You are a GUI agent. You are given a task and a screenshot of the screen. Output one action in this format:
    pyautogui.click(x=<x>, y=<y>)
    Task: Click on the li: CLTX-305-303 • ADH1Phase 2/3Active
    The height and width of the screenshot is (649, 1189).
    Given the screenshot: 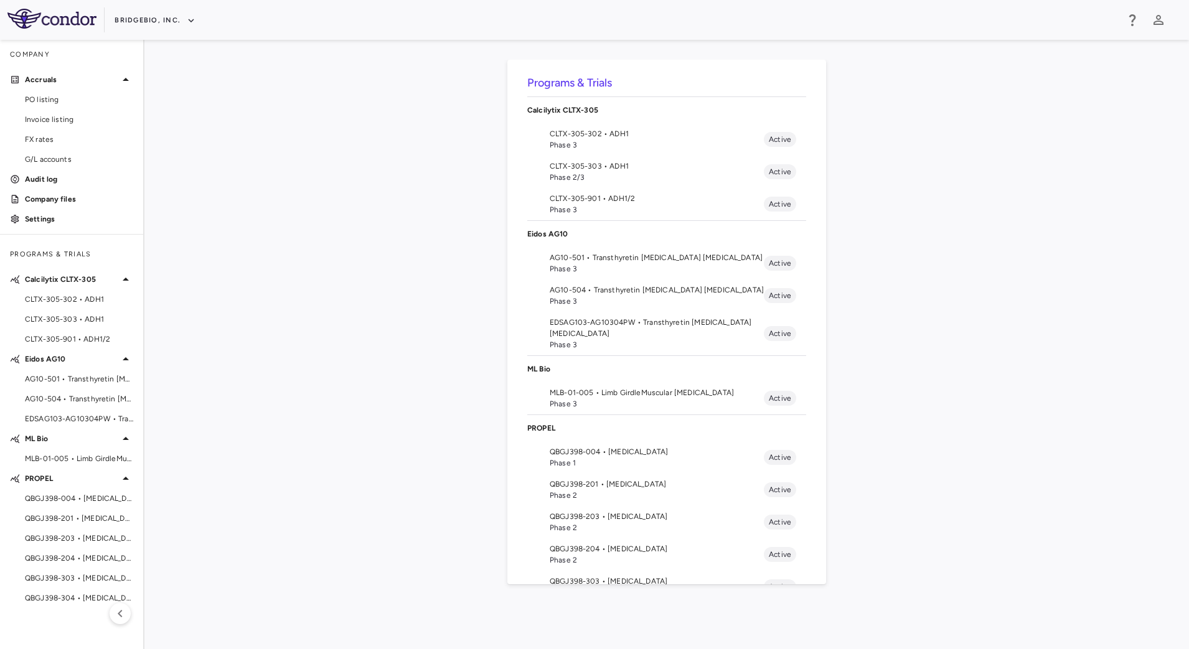 What is the action you would take?
    pyautogui.click(x=667, y=172)
    